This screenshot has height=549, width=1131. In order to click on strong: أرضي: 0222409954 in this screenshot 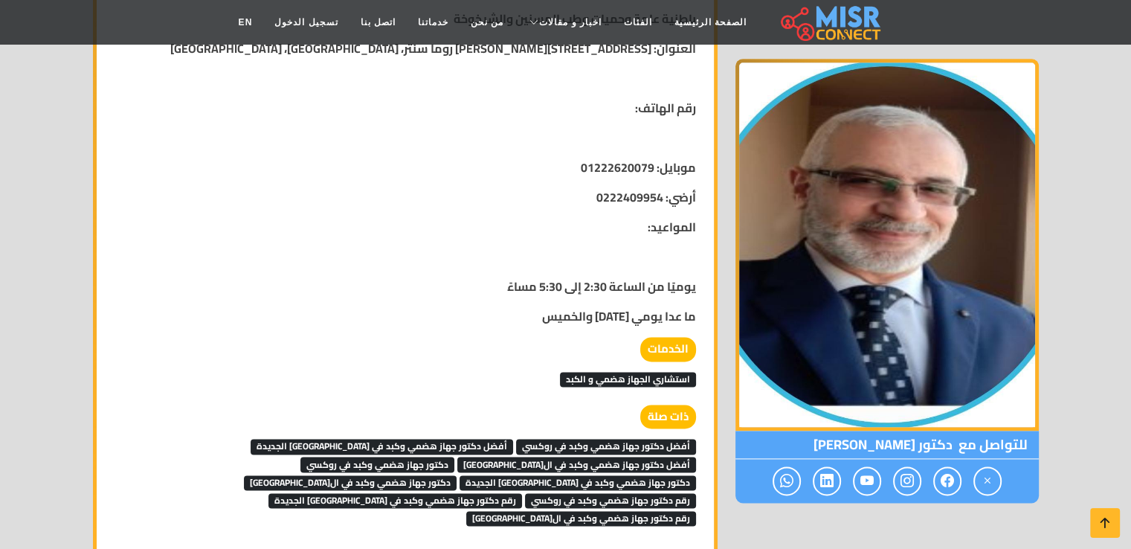, I will do `click(646, 197)`.